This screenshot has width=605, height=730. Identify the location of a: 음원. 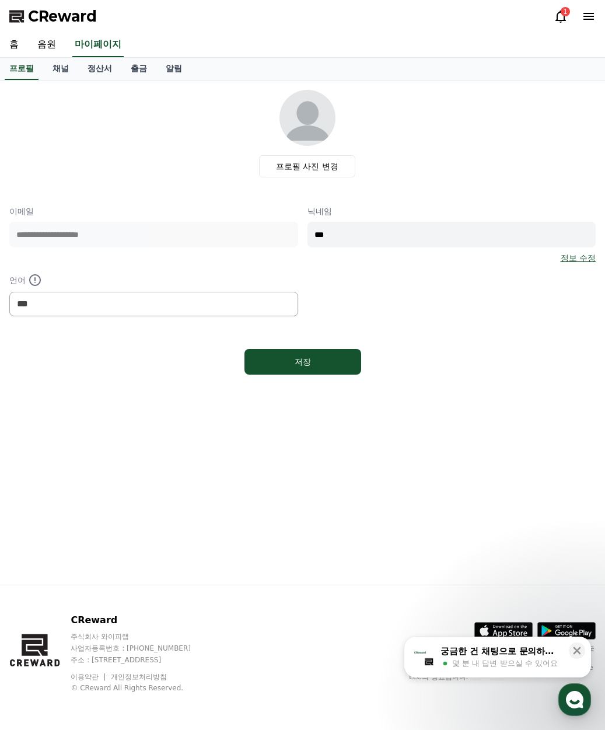
(47, 45).